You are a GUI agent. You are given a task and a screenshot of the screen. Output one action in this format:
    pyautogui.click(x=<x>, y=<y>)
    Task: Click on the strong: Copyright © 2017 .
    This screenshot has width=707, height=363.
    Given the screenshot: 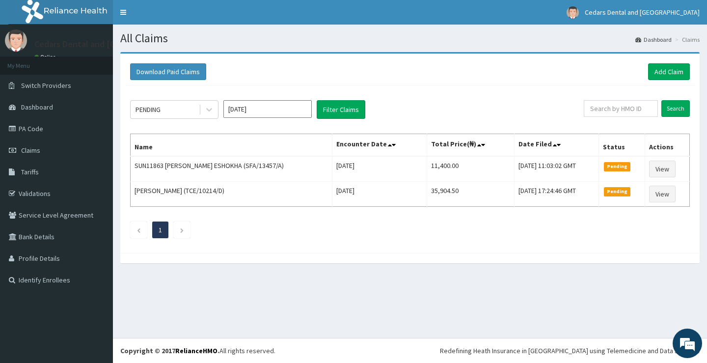 What is the action you would take?
    pyautogui.click(x=170, y=350)
    